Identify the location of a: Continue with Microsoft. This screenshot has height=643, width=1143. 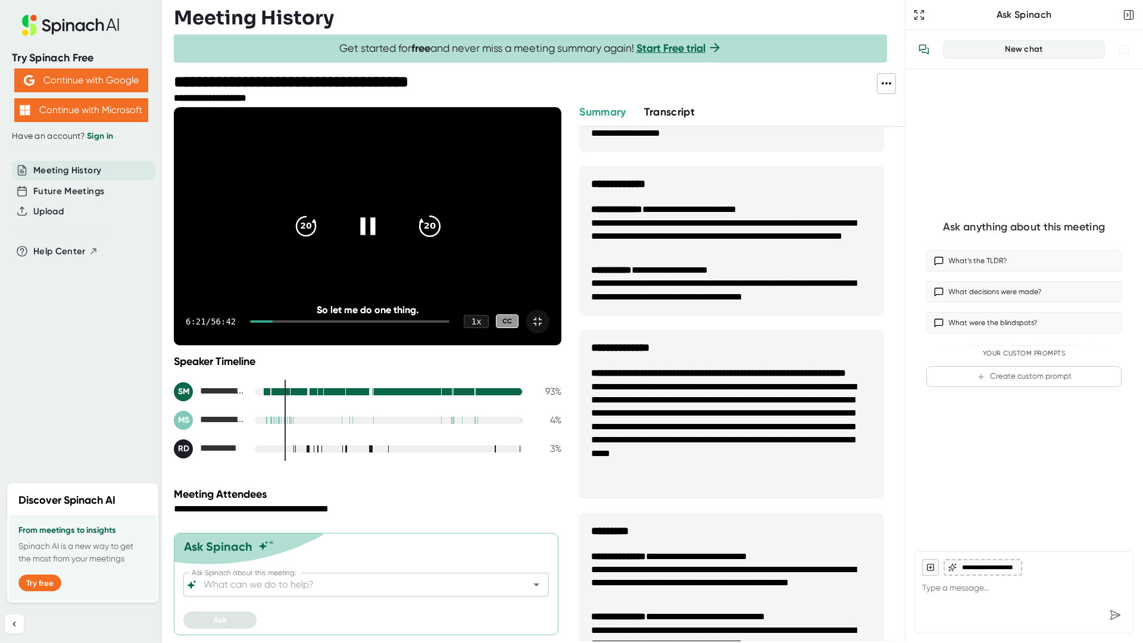
(81, 110).